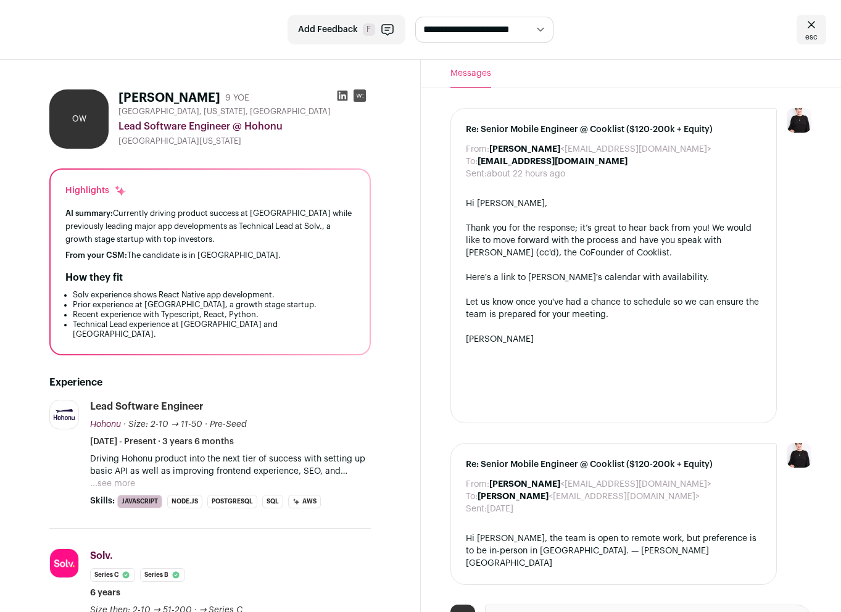  I want to click on button: ...see more, so click(112, 484).